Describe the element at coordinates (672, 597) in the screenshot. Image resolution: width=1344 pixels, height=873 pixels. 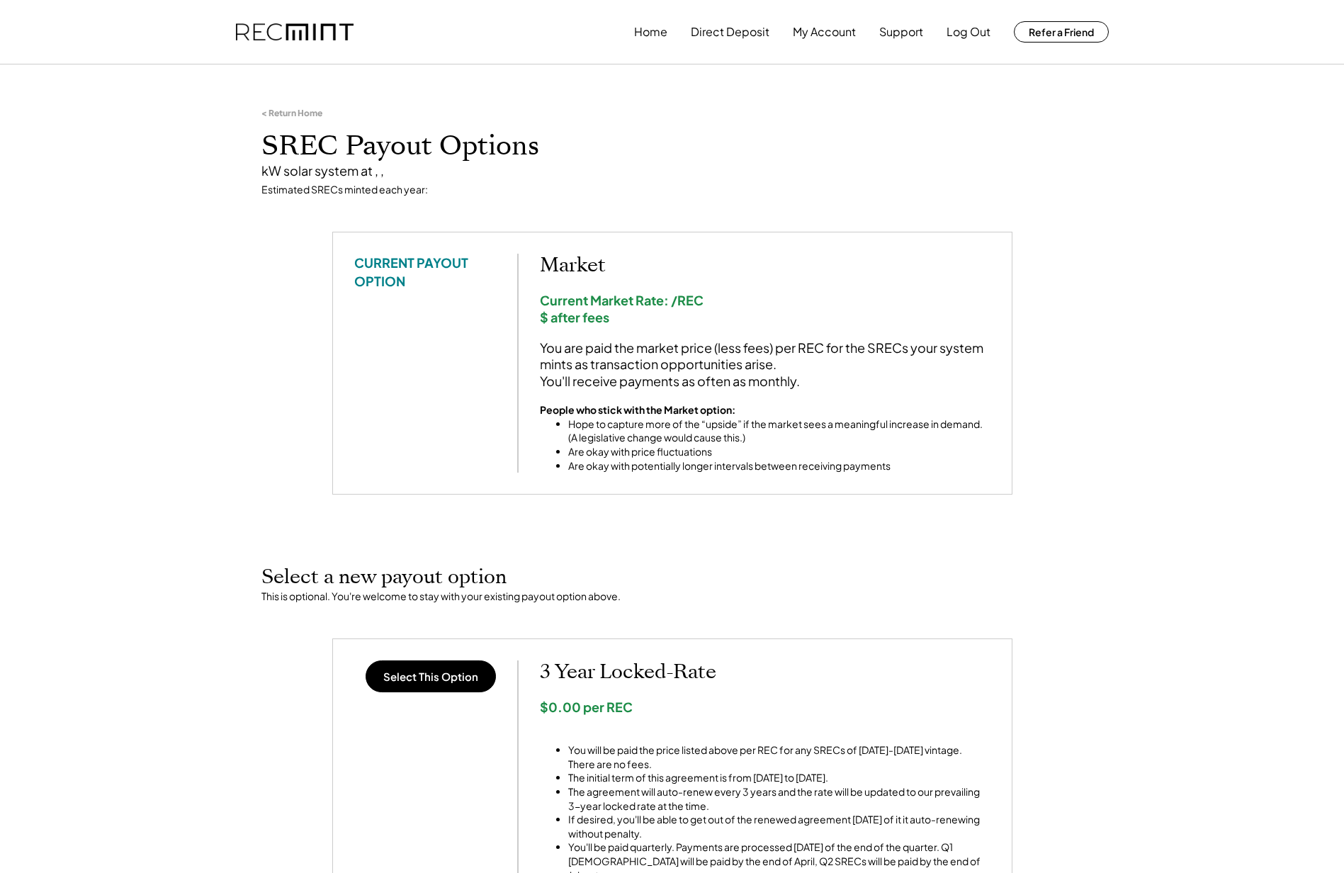
I see `div: This is optional. You're welcome to stay with your existing payout option above.` at that location.